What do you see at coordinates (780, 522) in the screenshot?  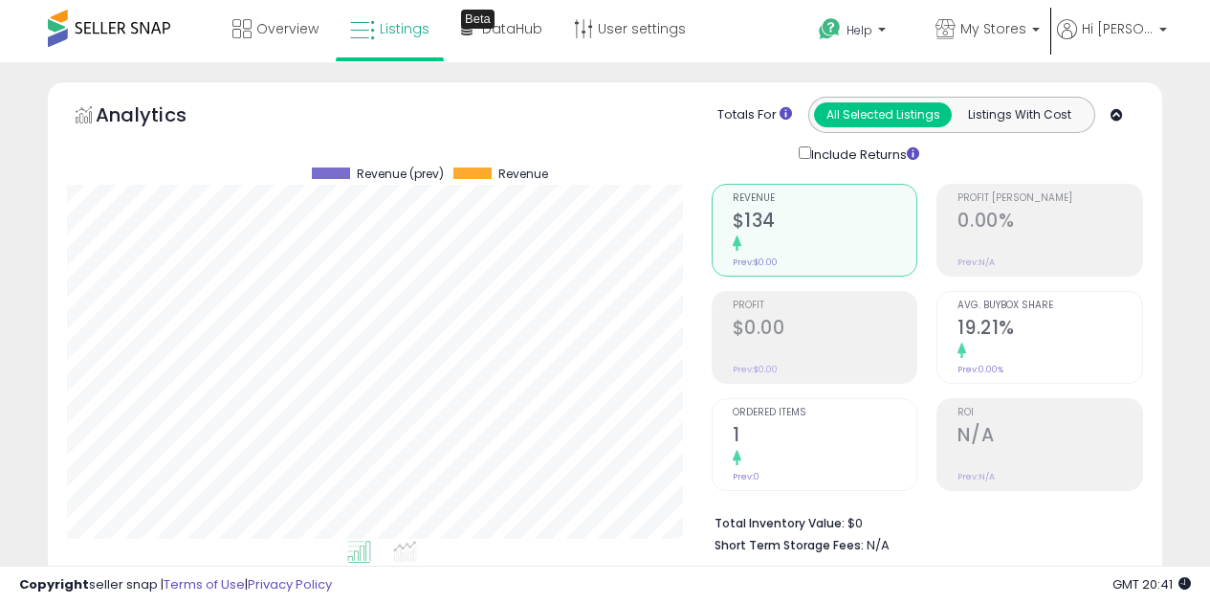 I see `b: Total Inventory Value:` at bounding box center [780, 522].